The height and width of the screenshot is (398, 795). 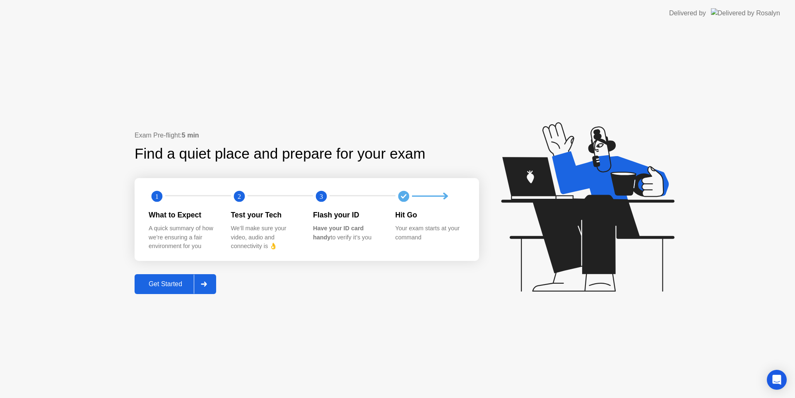 What do you see at coordinates (265, 215) in the screenshot?
I see `div: Test your Tech` at bounding box center [265, 215].